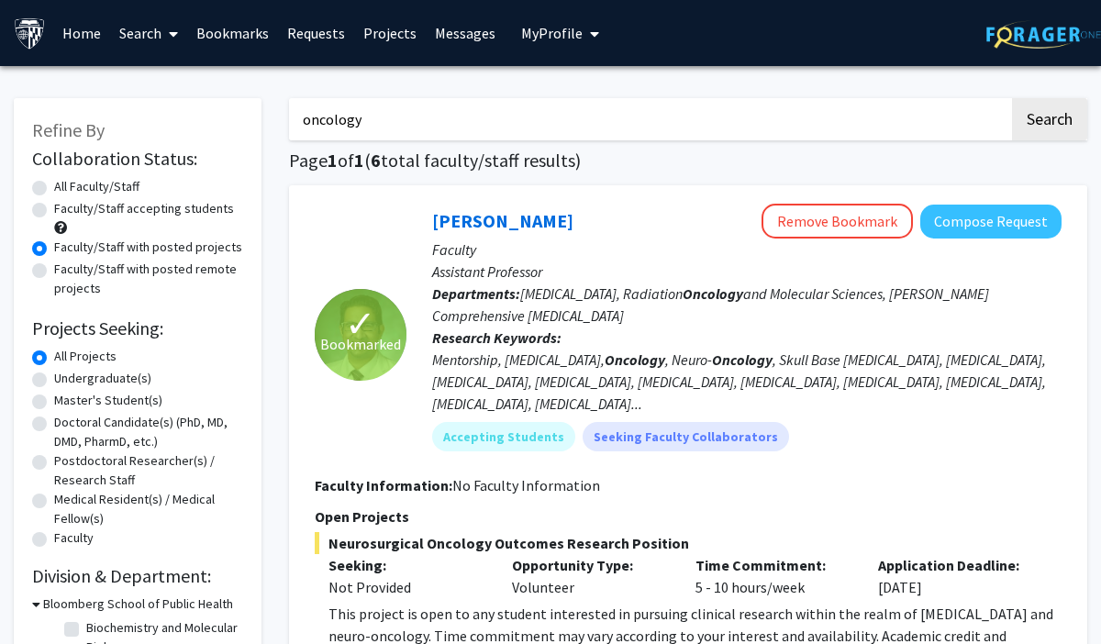 Image resolution: width=1101 pixels, height=644 pixels. What do you see at coordinates (649, 119) in the screenshot?
I see `input: Search Keywords` at bounding box center [649, 119].